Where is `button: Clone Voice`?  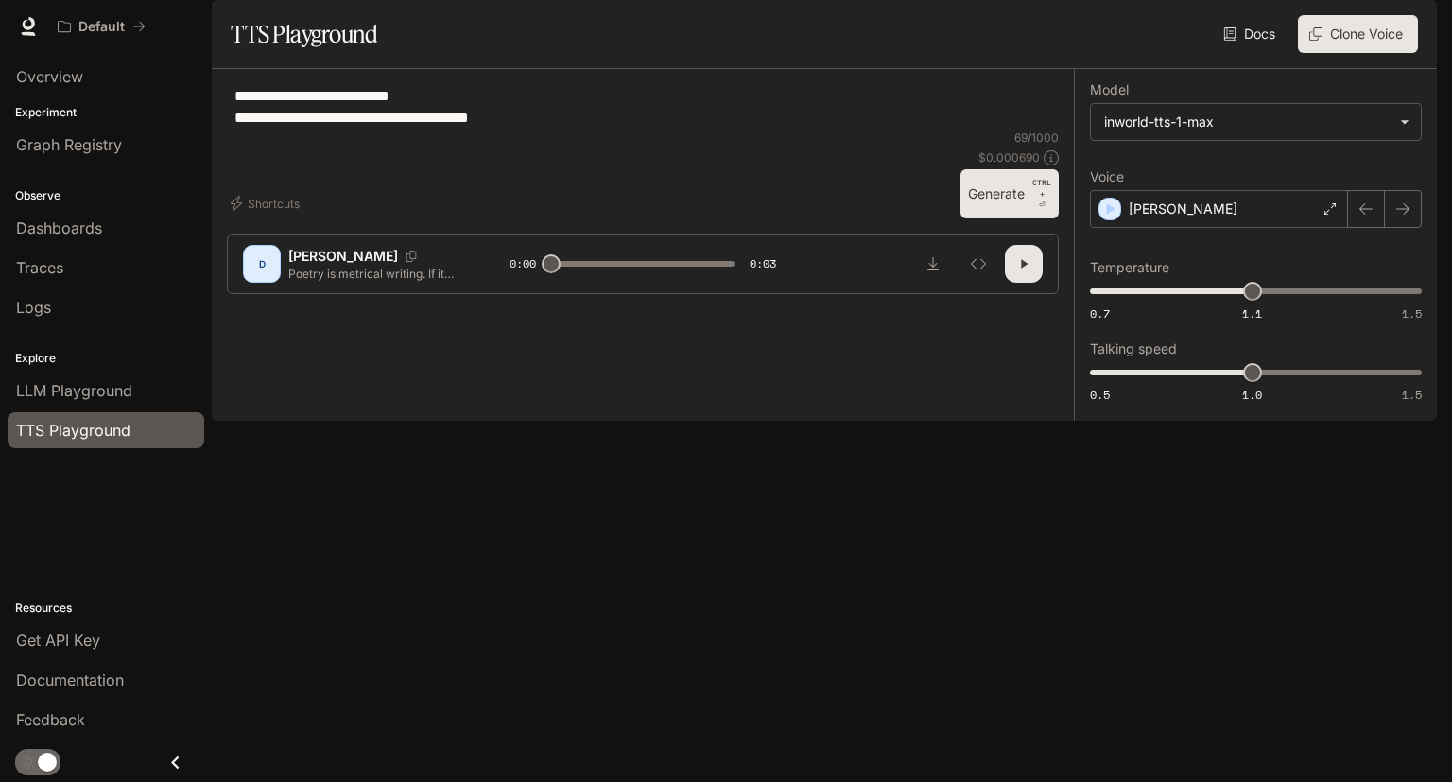
button: Clone Voice is located at coordinates (1357, 34).